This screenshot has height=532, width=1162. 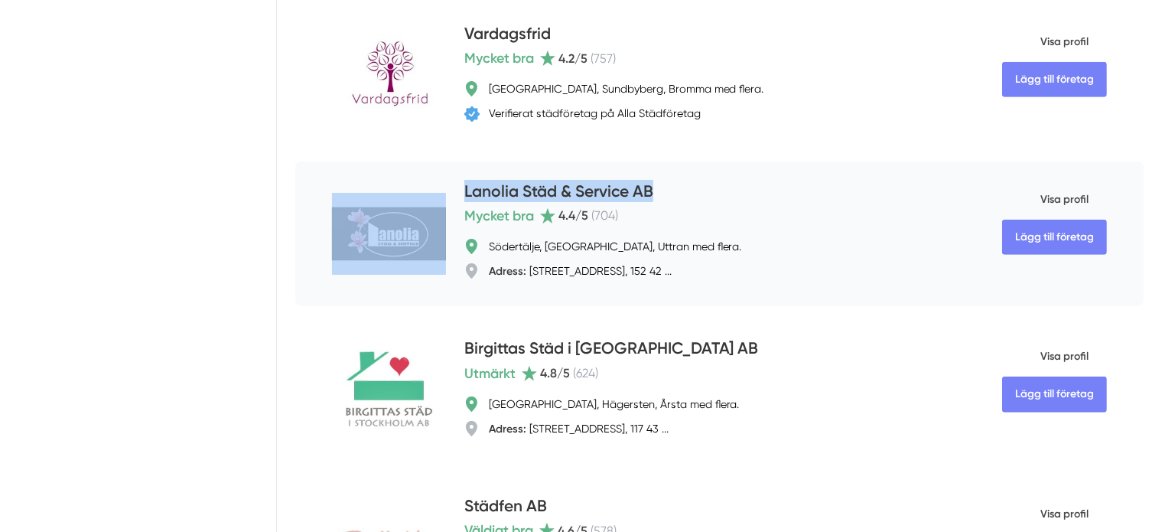 What do you see at coordinates (555, 372) in the screenshot?
I see `span: 4.8 /5` at bounding box center [555, 372].